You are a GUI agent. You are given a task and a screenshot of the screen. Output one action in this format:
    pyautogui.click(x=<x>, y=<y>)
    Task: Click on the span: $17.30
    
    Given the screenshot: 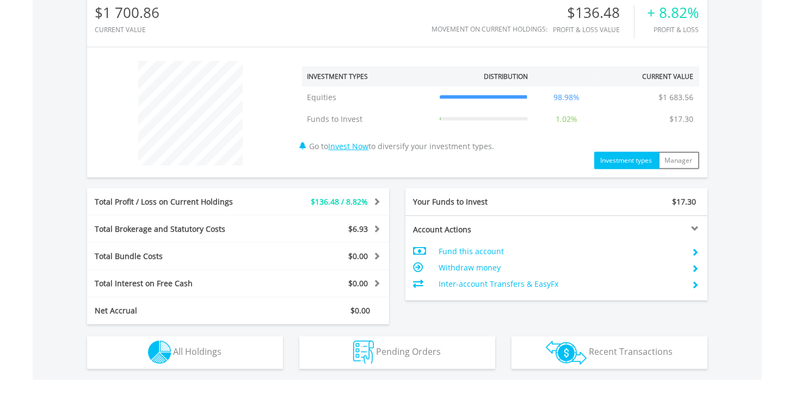 What is the action you would take?
    pyautogui.click(x=685, y=201)
    